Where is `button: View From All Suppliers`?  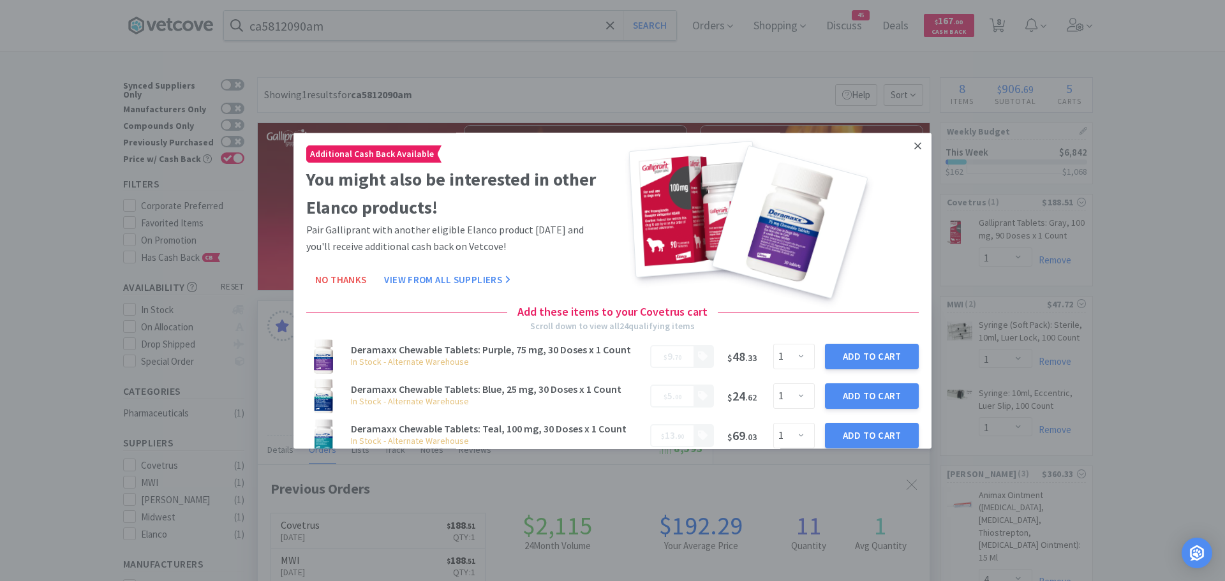
button: View From All Suppliers is located at coordinates (447, 281).